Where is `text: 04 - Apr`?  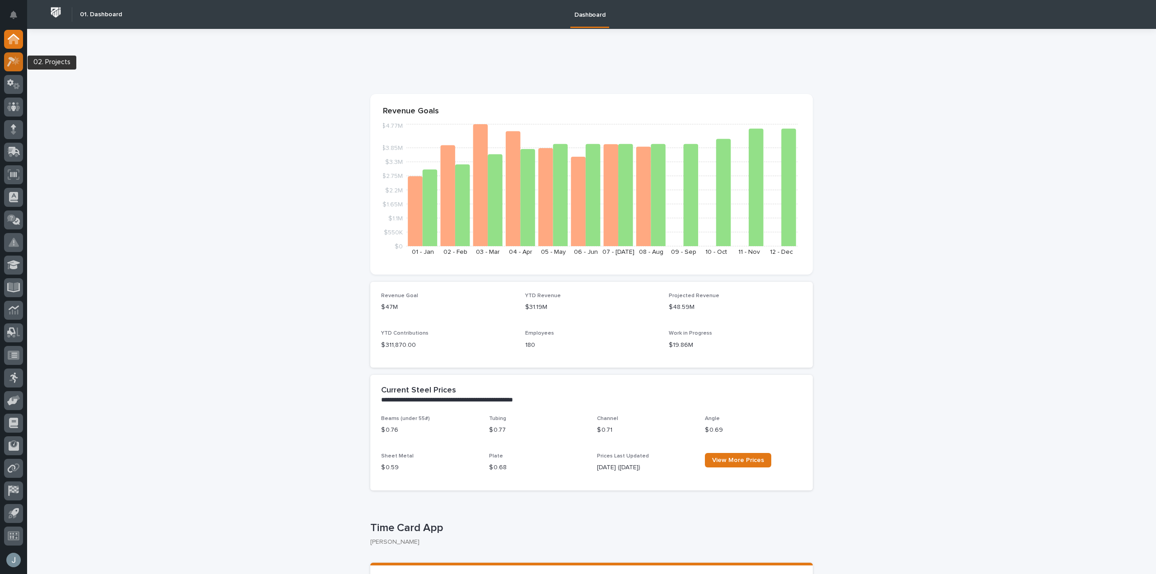 text: 04 - Apr is located at coordinates (521, 252).